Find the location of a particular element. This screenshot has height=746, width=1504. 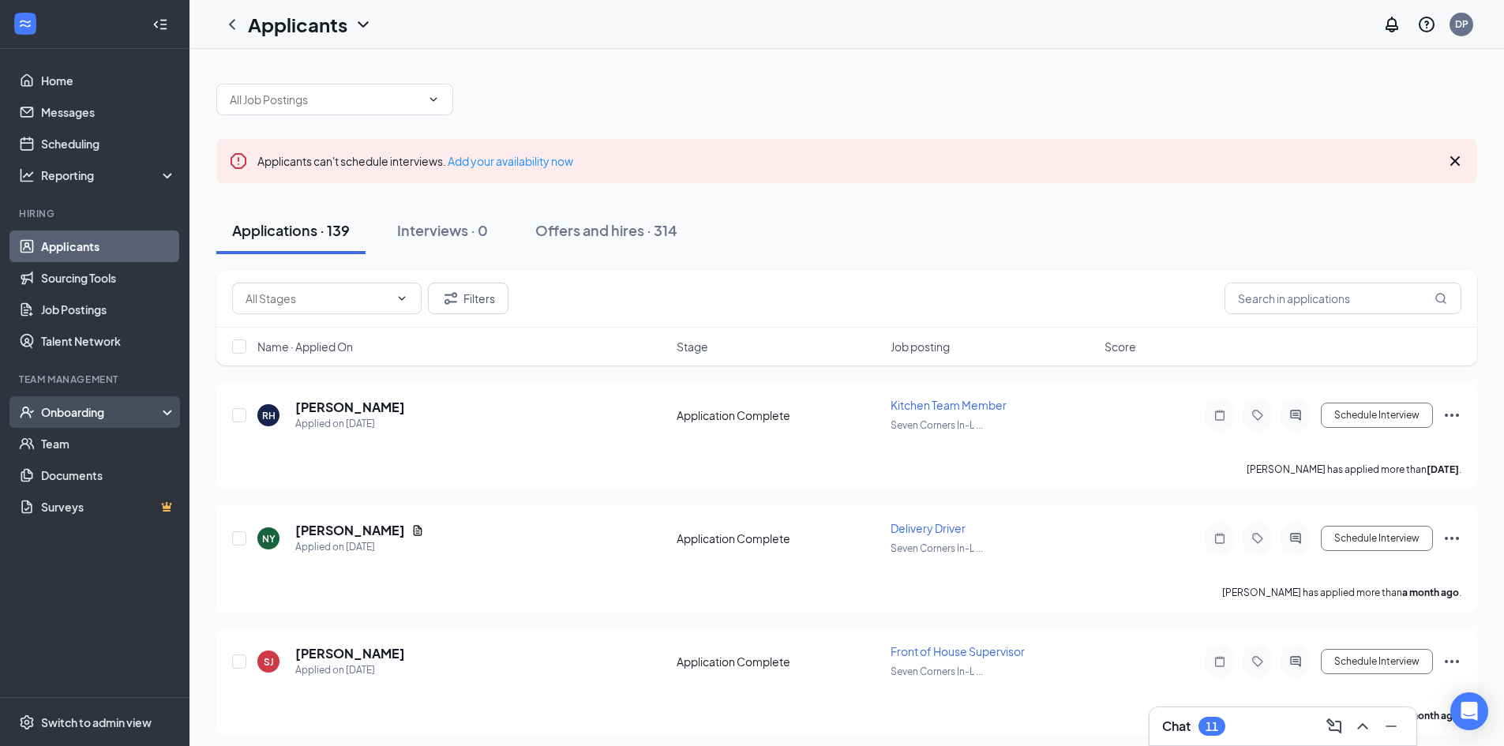

button: ChevronUp is located at coordinates (1363, 726).